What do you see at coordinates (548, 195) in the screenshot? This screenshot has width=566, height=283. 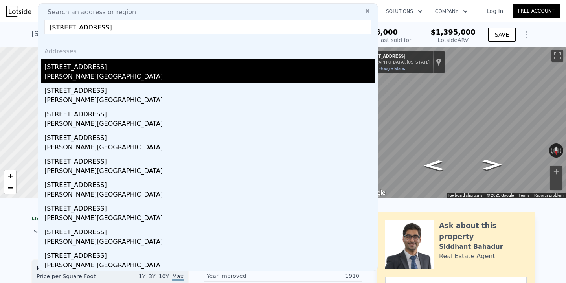 I see `a: Report a problem` at bounding box center [548, 195].